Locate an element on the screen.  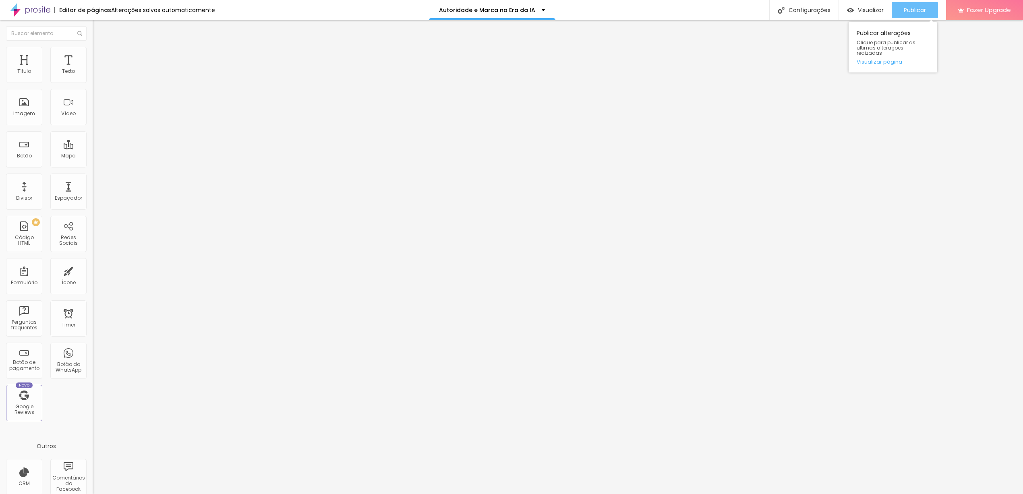
div: Google Reviews is located at coordinates (24, 410).